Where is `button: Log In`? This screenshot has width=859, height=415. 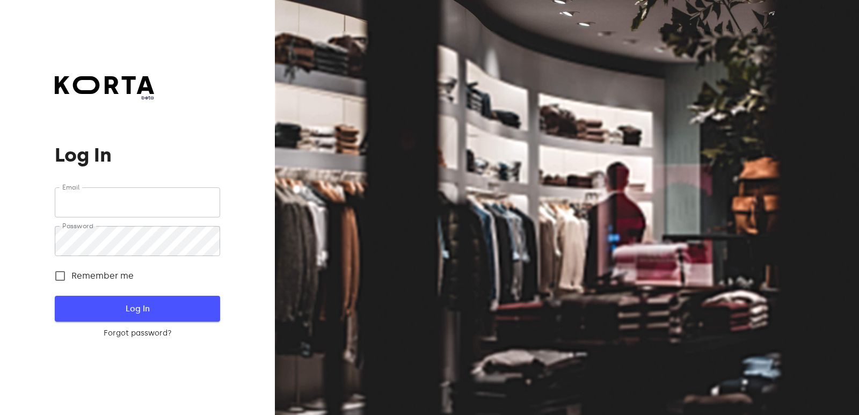
button: Log In is located at coordinates (137, 309).